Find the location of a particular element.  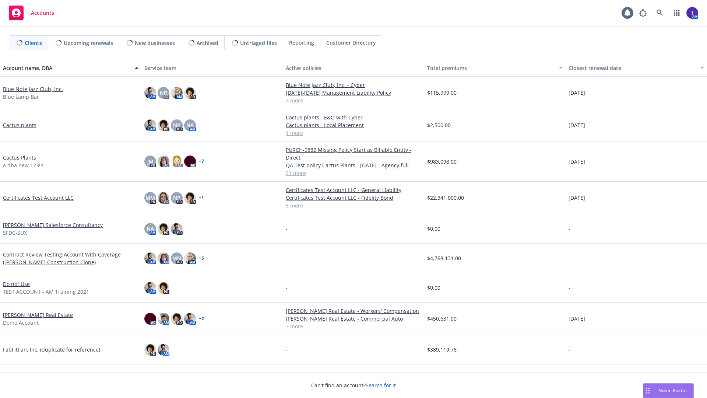

button: Service team is located at coordinates (212, 68).